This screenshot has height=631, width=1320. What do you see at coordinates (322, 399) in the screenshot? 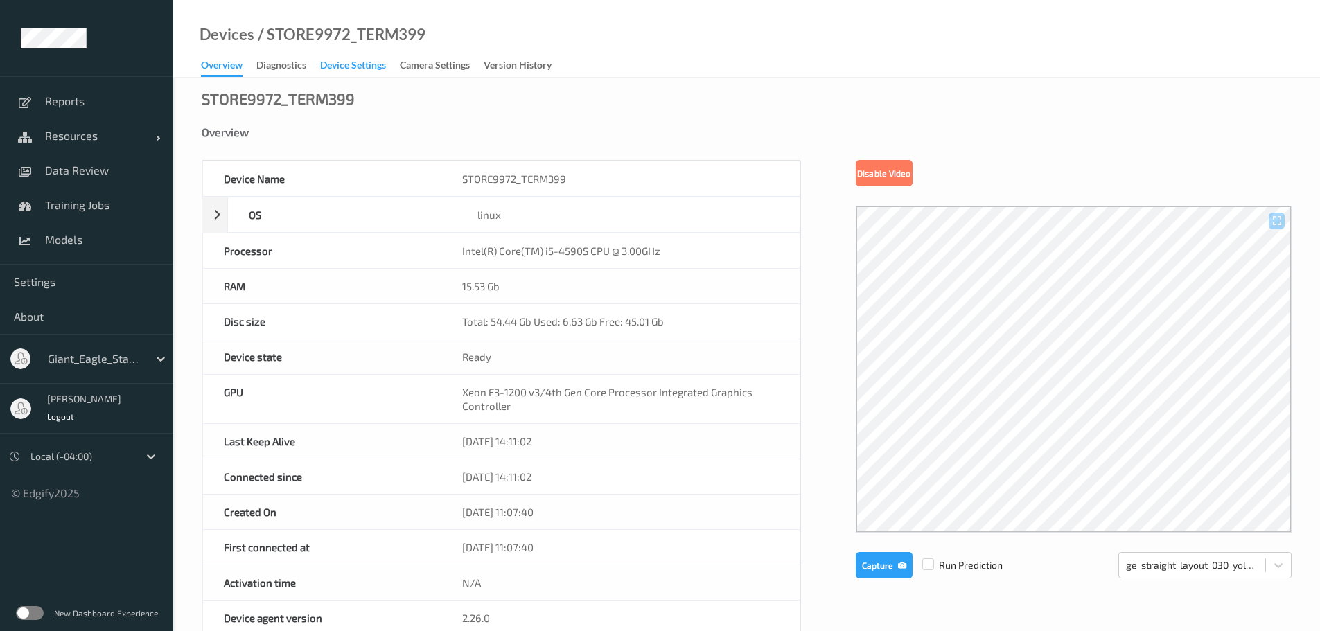
I see `div: GPU` at bounding box center [322, 399].